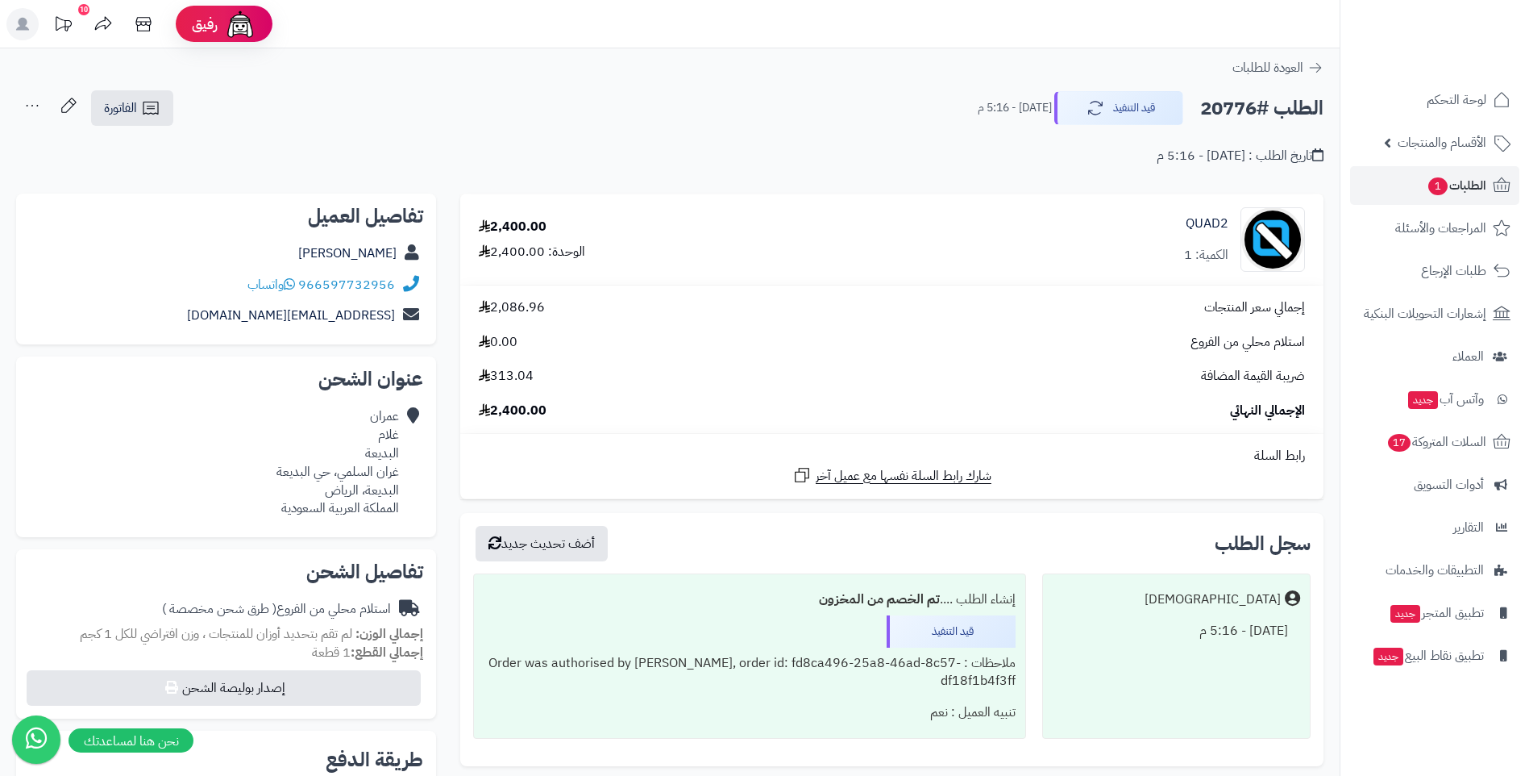  Describe the element at coordinates (1267, 410) in the screenshot. I see `span: الإجمالي النهائي` at that location.